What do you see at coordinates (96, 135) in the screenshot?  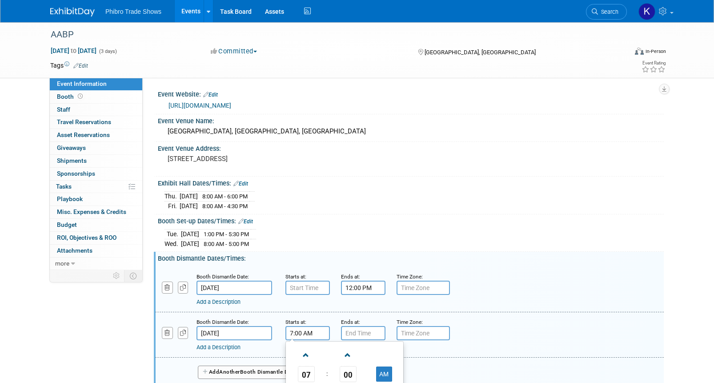 I see `a: Asset Reservations` at bounding box center [96, 135].